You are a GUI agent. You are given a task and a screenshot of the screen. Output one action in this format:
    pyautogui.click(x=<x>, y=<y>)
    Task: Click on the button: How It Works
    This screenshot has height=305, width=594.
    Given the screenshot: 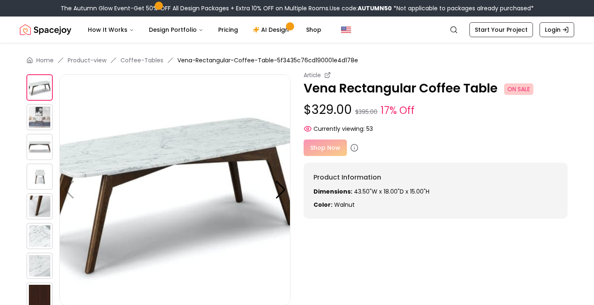 What is the action you would take?
    pyautogui.click(x=111, y=30)
    